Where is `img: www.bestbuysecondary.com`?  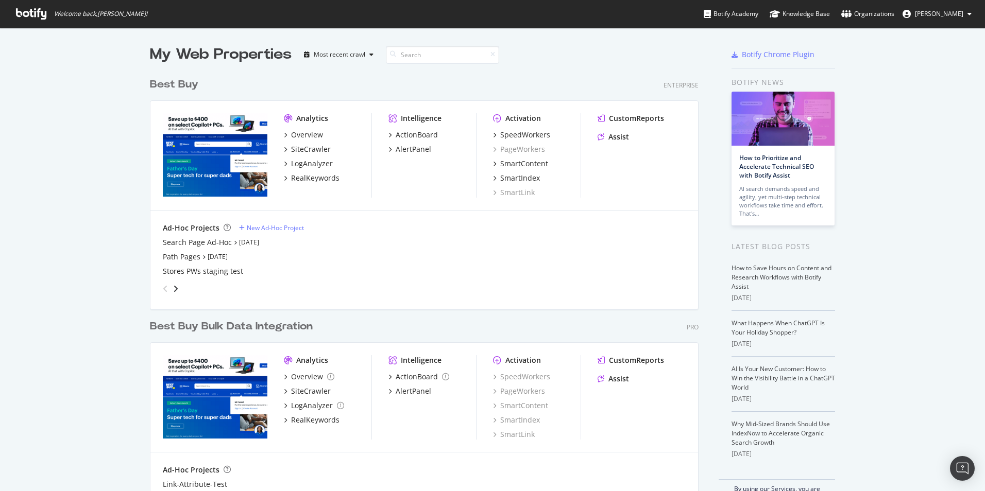 img: www.bestbuysecondary.com is located at coordinates (215, 397).